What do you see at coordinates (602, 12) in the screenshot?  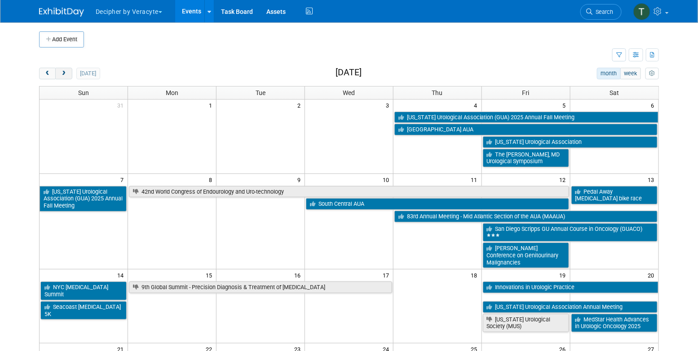 I see `span: Search` at bounding box center [602, 12].